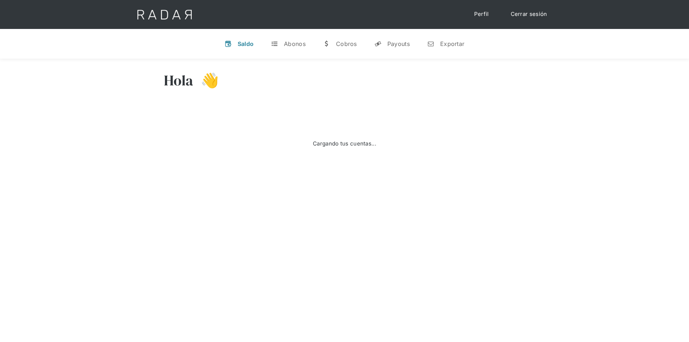 The image size is (689, 342). I want to click on div: Payouts, so click(399, 44).